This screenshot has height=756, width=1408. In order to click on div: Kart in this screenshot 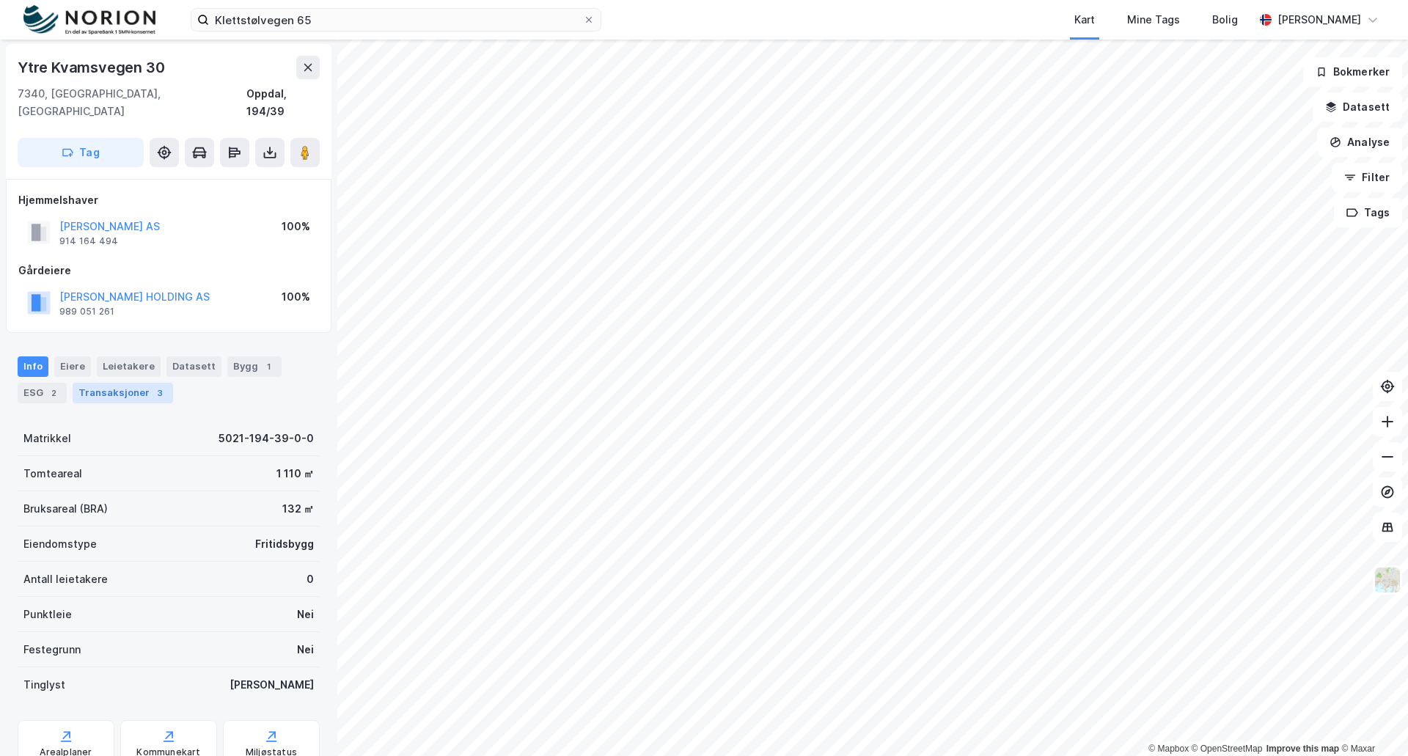, I will do `click(1085, 20)`.